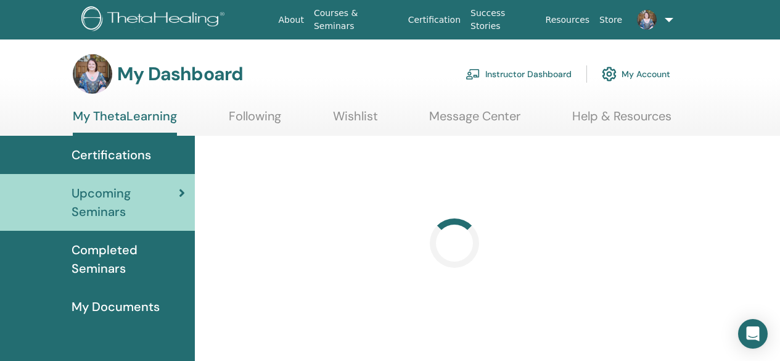 This screenshot has width=780, height=361. What do you see at coordinates (518, 74) in the screenshot?
I see `a: Instructor Dashboard` at bounding box center [518, 74].